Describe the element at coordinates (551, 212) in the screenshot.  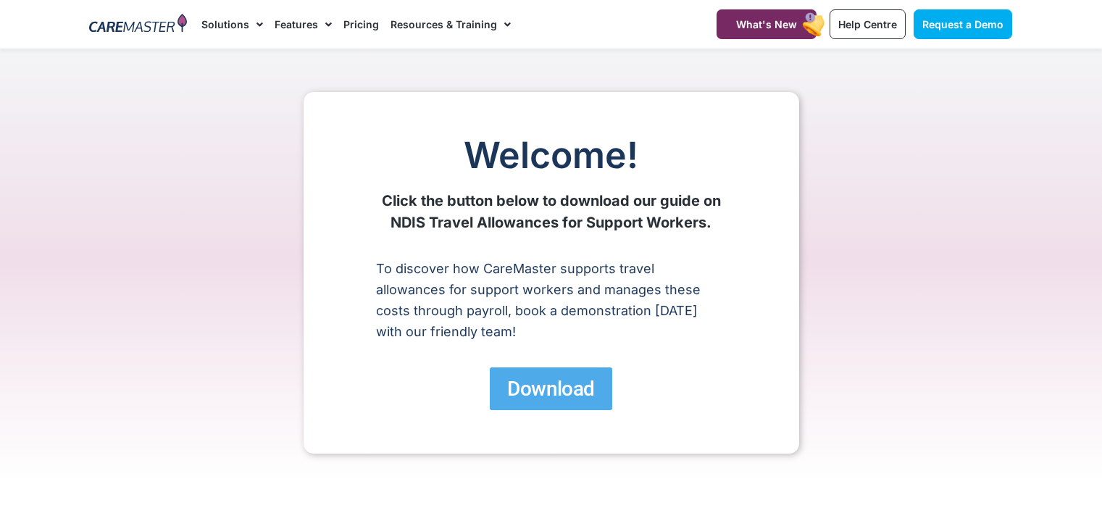
I see `strong: Click the button below to download our guide on NDIS Travel Allowances for Support Workers.` at that location.